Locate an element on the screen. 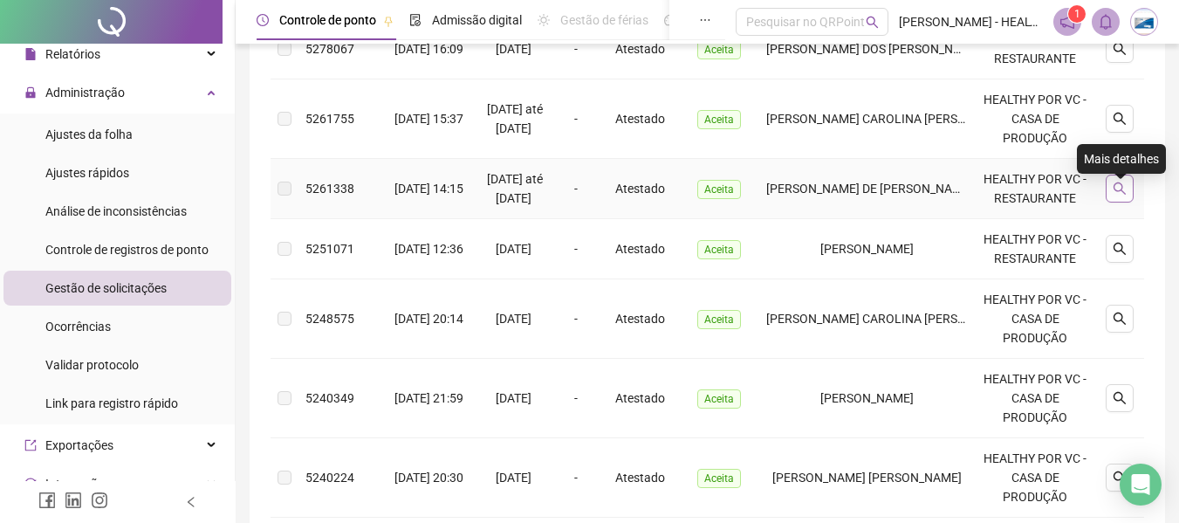  span: dashboard is located at coordinates (670, 20).